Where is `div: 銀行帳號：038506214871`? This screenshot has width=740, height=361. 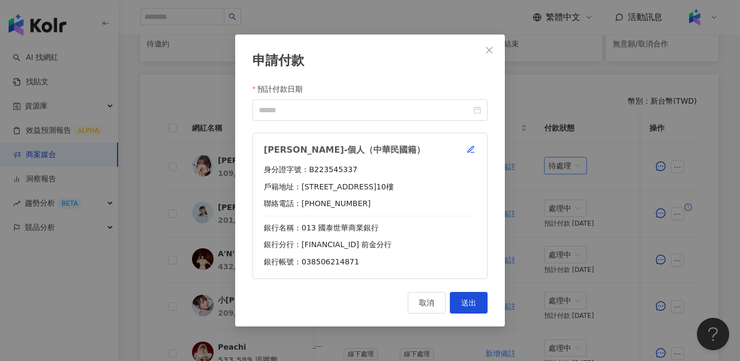
div: 銀行帳號：038506214871 is located at coordinates (370, 262).